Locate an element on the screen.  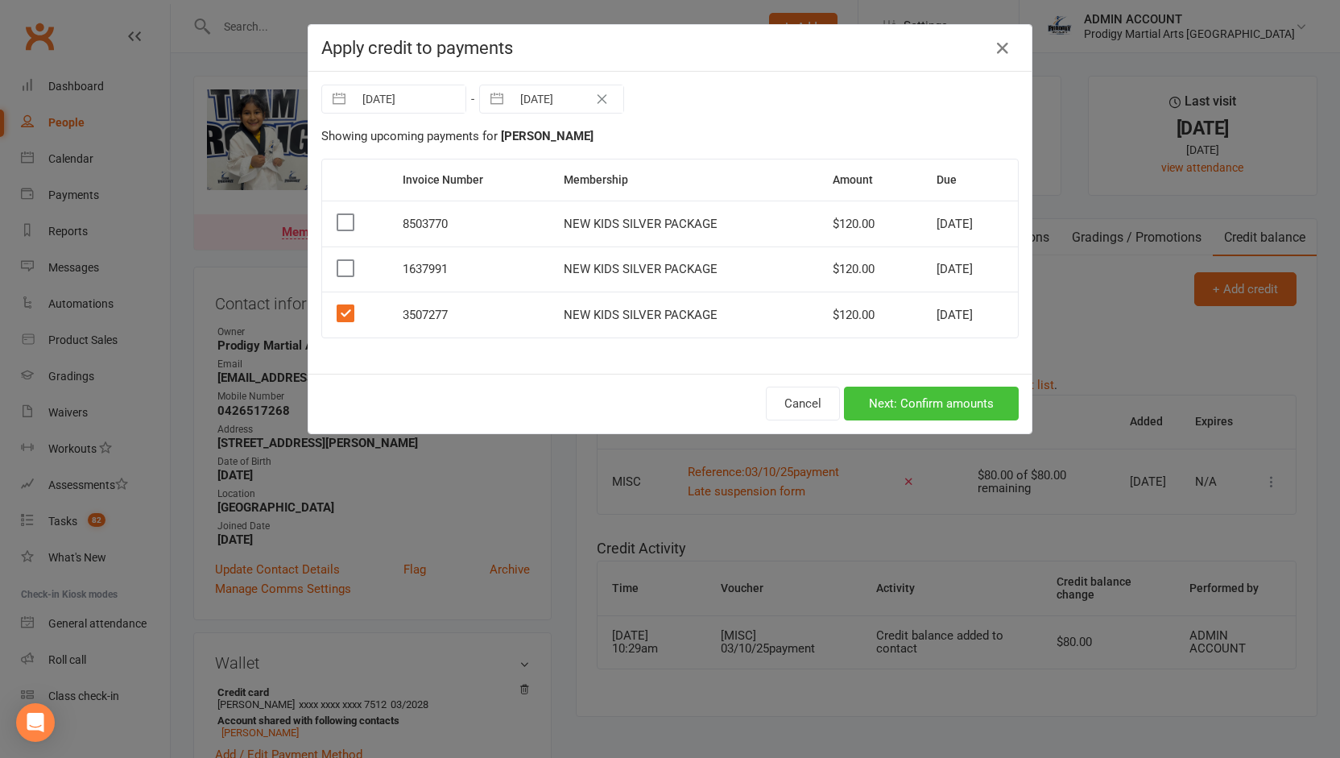
div: Showing upcoming payments for is located at coordinates (670, 136).